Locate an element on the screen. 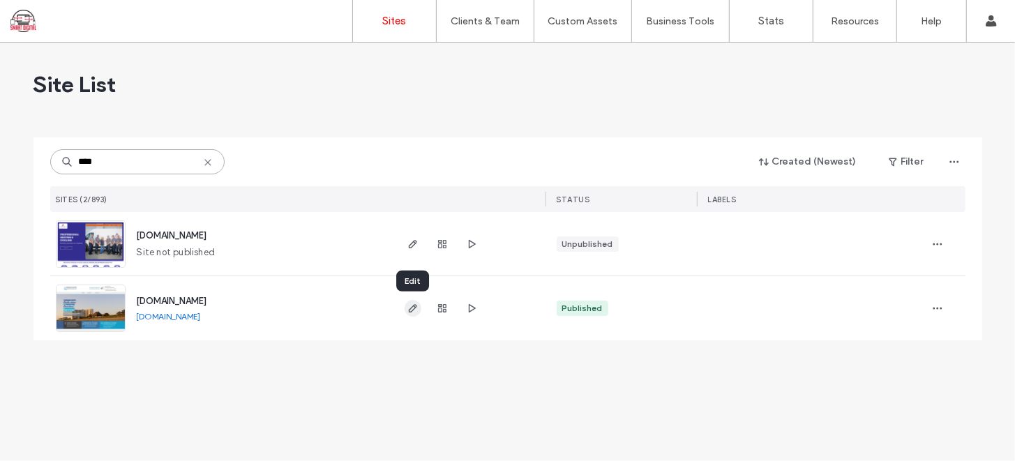 This screenshot has width=1015, height=461. span: Site not published is located at coordinates (176, 253).